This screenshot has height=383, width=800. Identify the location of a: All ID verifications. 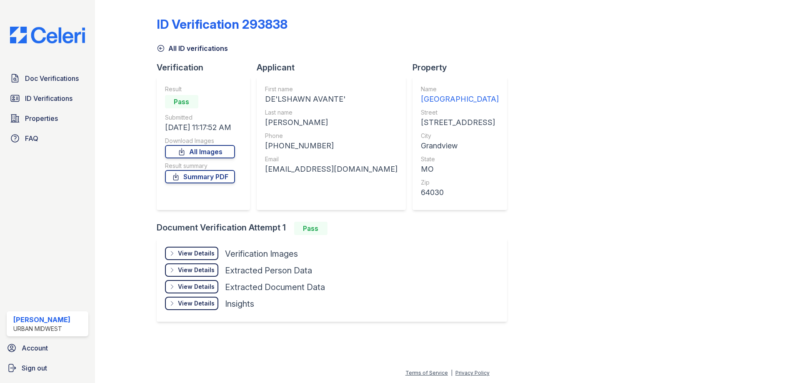
(192, 48).